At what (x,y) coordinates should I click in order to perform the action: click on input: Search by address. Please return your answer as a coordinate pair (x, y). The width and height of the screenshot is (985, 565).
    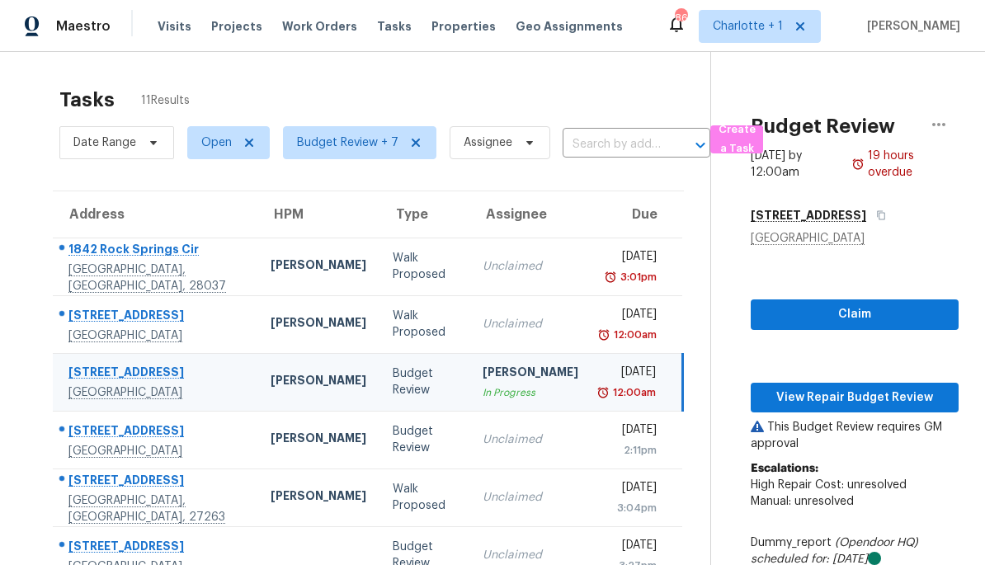
    Looking at the image, I should click on (613, 144).